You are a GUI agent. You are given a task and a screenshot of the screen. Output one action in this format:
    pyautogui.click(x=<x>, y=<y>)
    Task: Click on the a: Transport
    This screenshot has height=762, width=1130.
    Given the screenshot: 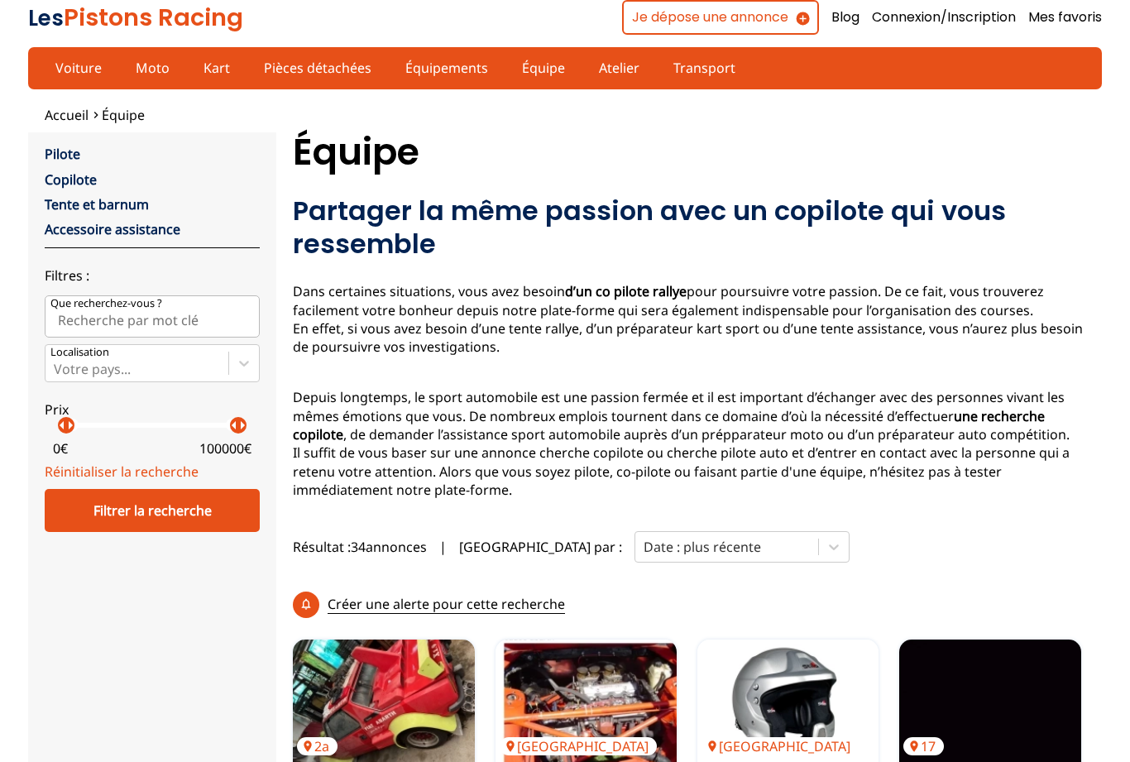 What is the action you would take?
    pyautogui.click(x=704, y=68)
    